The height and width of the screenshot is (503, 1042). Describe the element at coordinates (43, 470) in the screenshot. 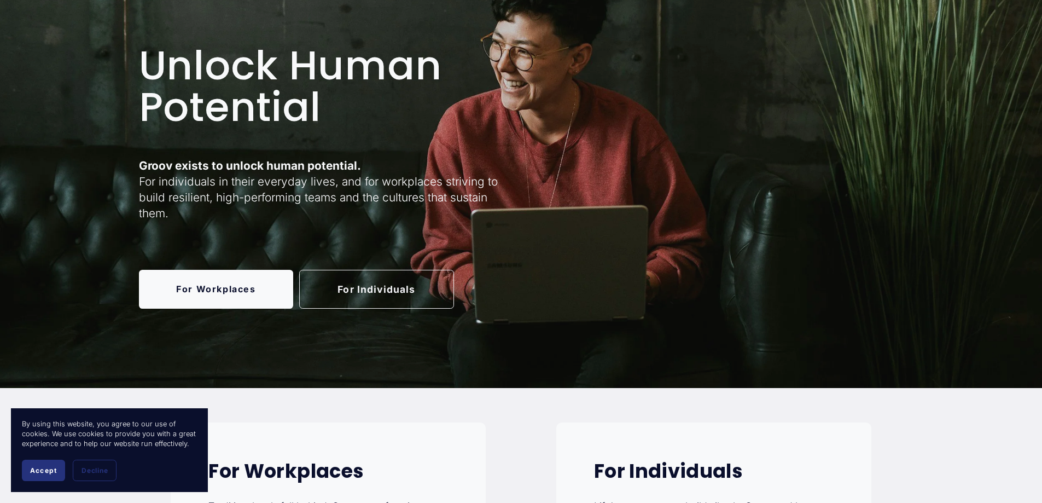

I see `button: Accept` at that location.